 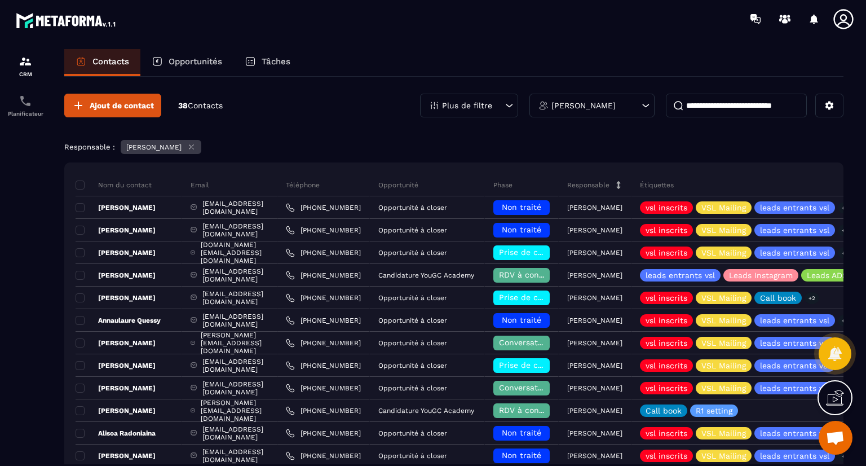 I want to click on p: Opportunités, so click(x=195, y=61).